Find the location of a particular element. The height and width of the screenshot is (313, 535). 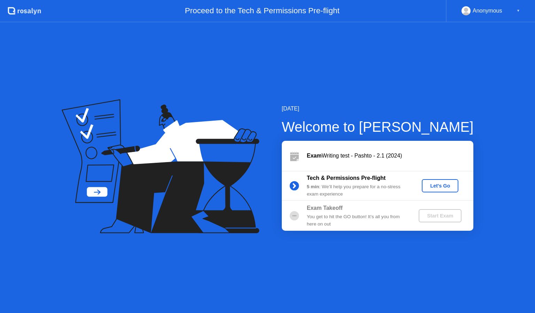

button: Start Exam is located at coordinates (440, 216).